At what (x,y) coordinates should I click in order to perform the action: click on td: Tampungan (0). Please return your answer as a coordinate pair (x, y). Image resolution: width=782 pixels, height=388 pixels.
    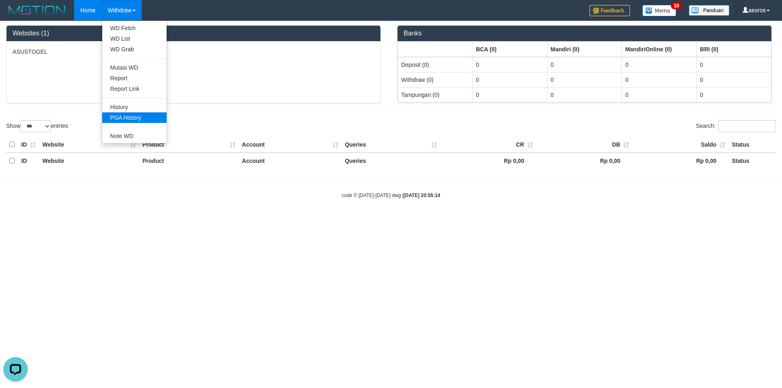
    Looking at the image, I should click on (435, 94).